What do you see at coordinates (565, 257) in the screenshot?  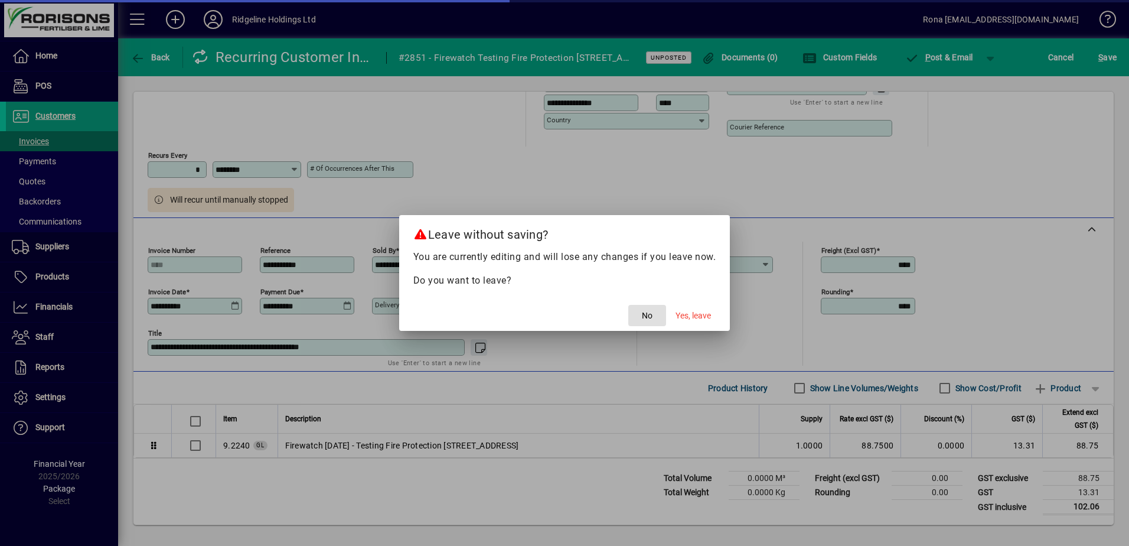 I see `p: You are currently editing and will lose any changes if you leave now.` at bounding box center [565, 257].